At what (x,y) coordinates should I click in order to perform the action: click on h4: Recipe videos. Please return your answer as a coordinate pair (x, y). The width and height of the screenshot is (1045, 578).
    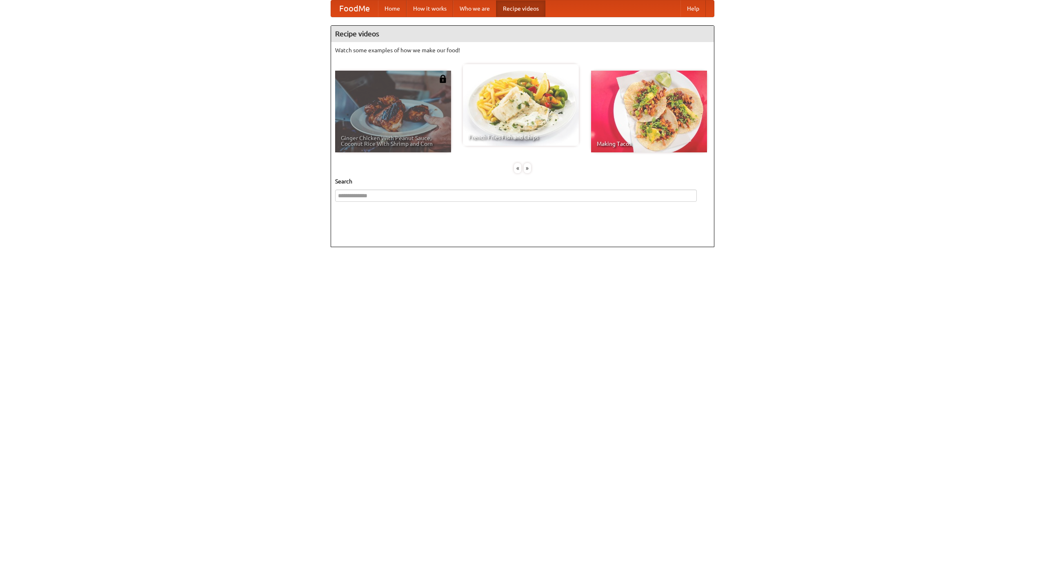
    Looking at the image, I should click on (523, 34).